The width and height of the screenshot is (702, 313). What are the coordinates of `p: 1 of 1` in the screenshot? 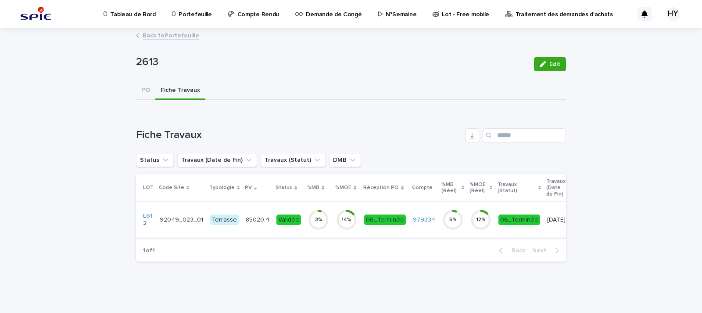 It's located at (149, 250).